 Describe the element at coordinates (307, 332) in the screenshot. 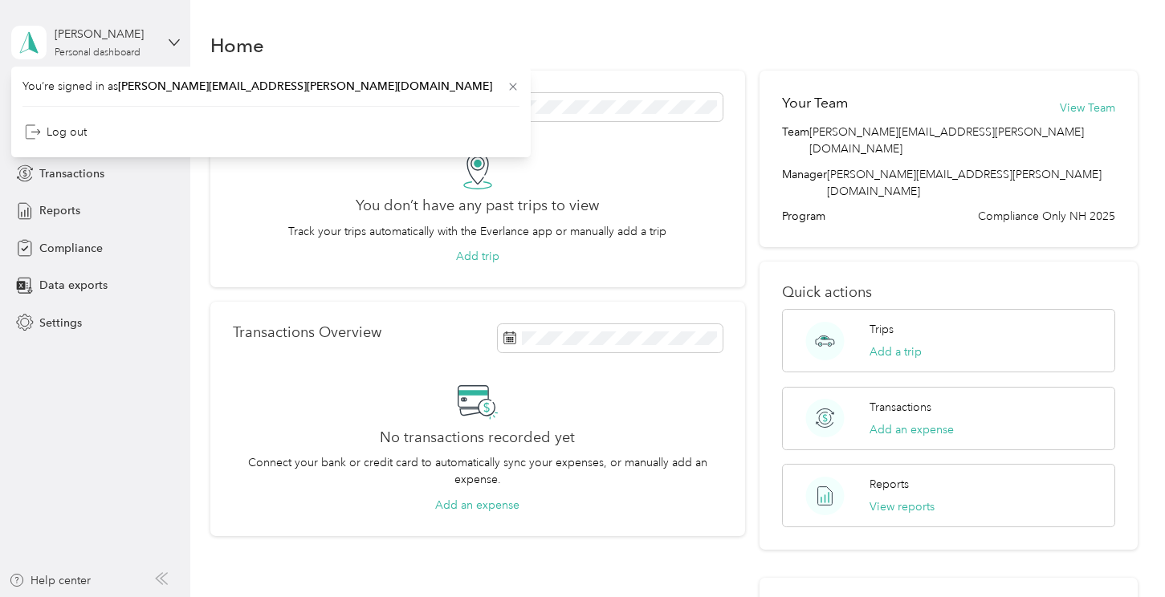

I see `p: Transactions Overview` at that location.